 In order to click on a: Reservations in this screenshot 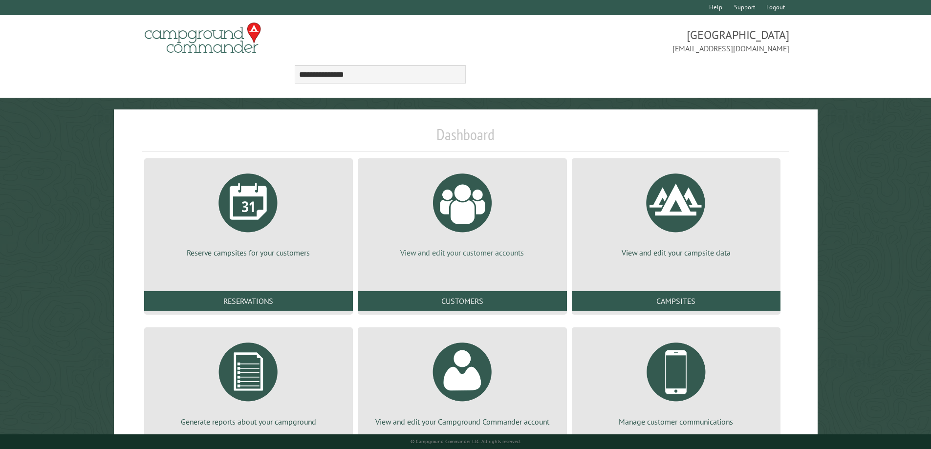, I will do `click(248, 301)`.